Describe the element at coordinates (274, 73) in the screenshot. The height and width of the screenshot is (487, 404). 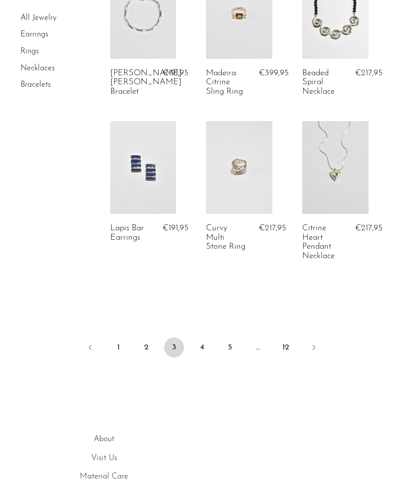
I see `span: €399,95` at that location.